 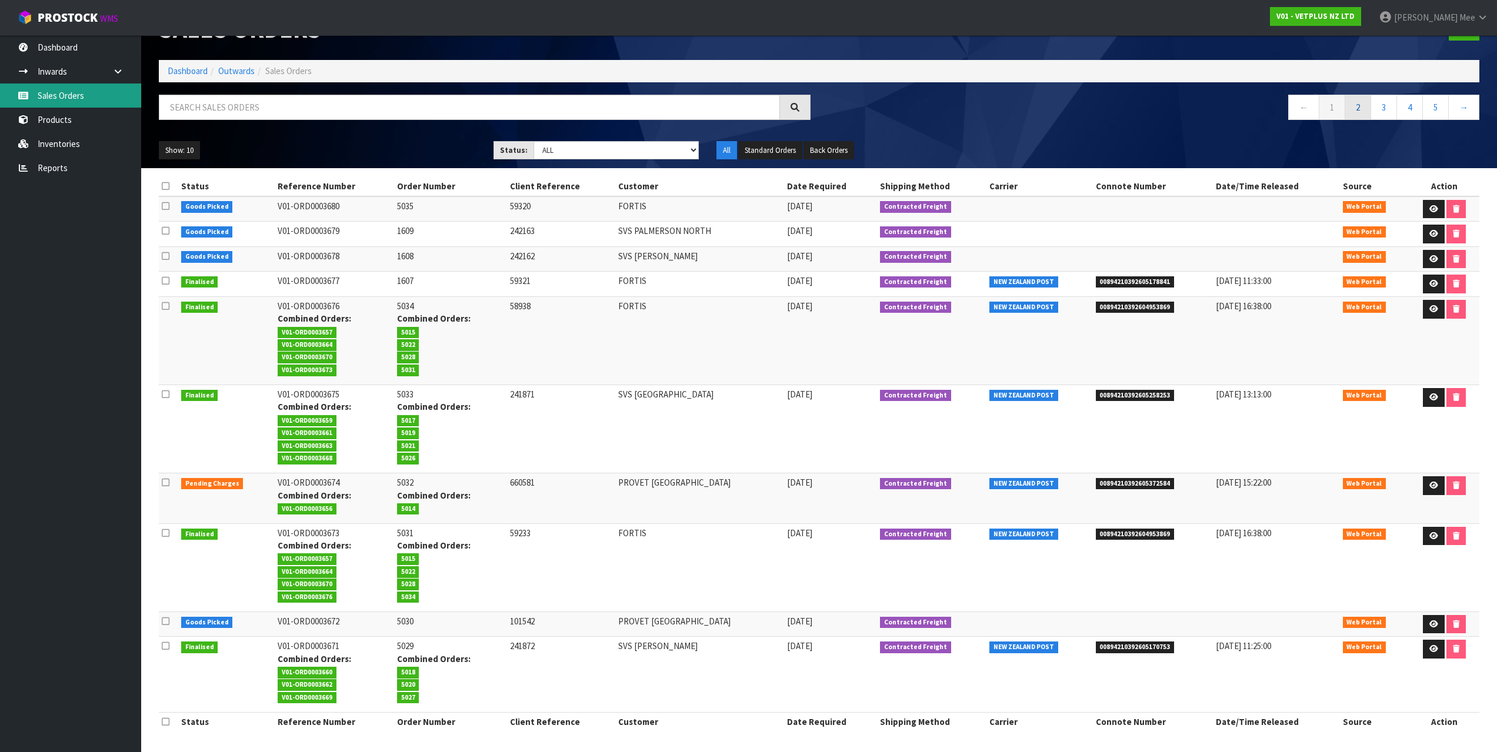 I want to click on span: V01-ORD0003664, so click(x=307, y=572).